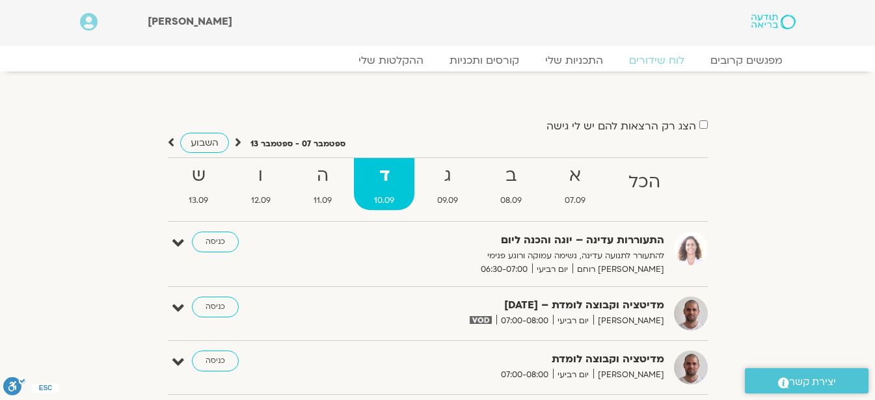  I want to click on a: ההקלטות שלי, so click(391, 60).